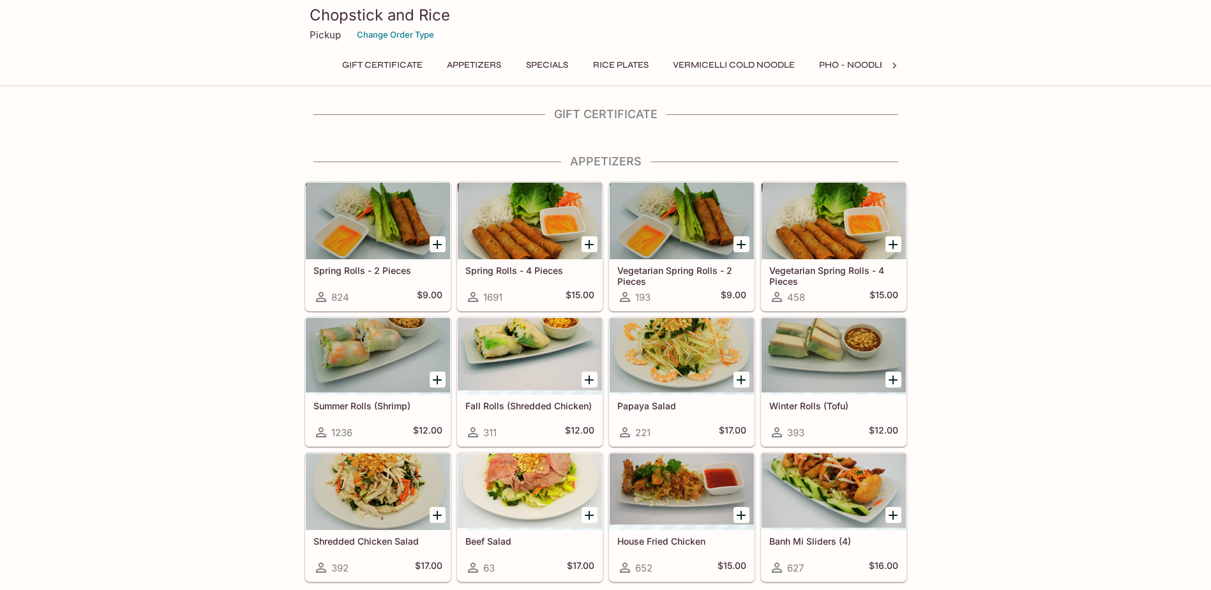 This screenshot has width=1211, height=590. What do you see at coordinates (490, 432) in the screenshot?
I see `span: 311` at bounding box center [490, 432].